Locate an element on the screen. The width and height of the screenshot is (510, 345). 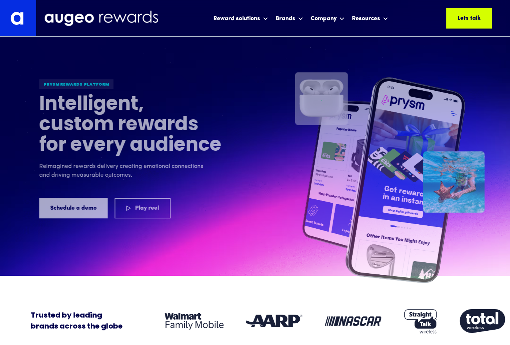
a: Lets talk is located at coordinates (469, 18).